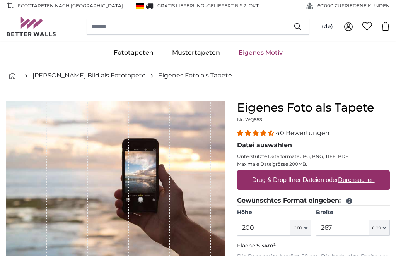 The image size is (396, 256). Describe the element at coordinates (353, 212) in the screenshot. I see `label: Breite` at that location.